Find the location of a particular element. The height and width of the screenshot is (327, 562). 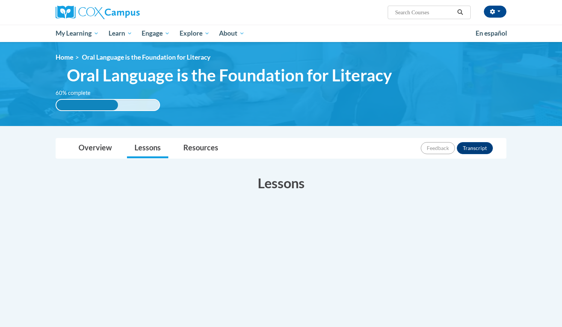

button: Transcript is located at coordinates (475, 148).